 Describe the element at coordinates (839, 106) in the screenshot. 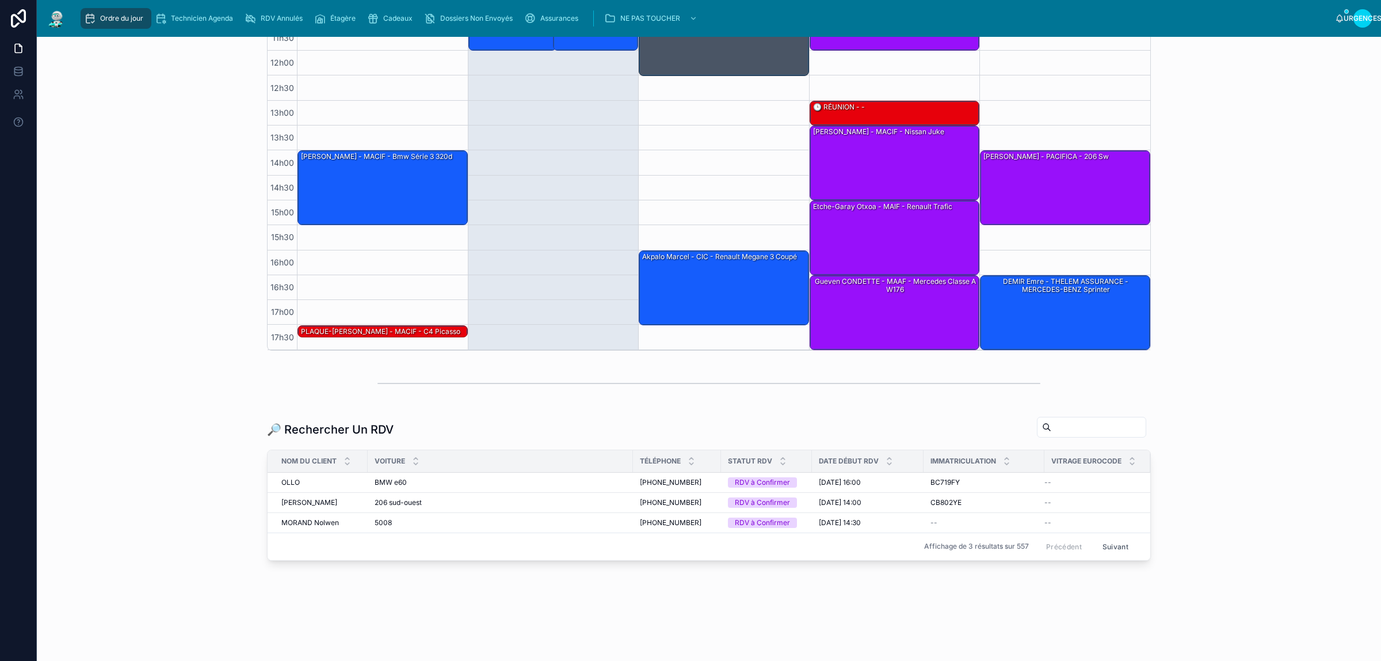

I see `font: 🕒 RÉUNION - -` at that location.